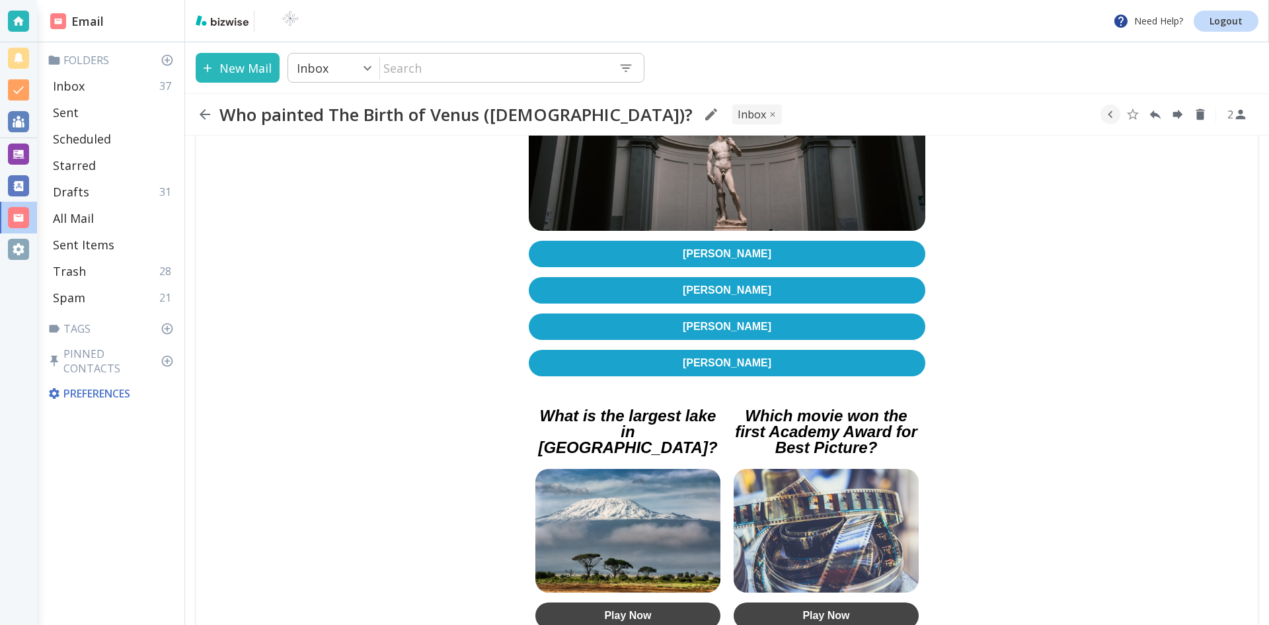  What do you see at coordinates (1226, 21) in the screenshot?
I see `p: Logout` at bounding box center [1226, 21].